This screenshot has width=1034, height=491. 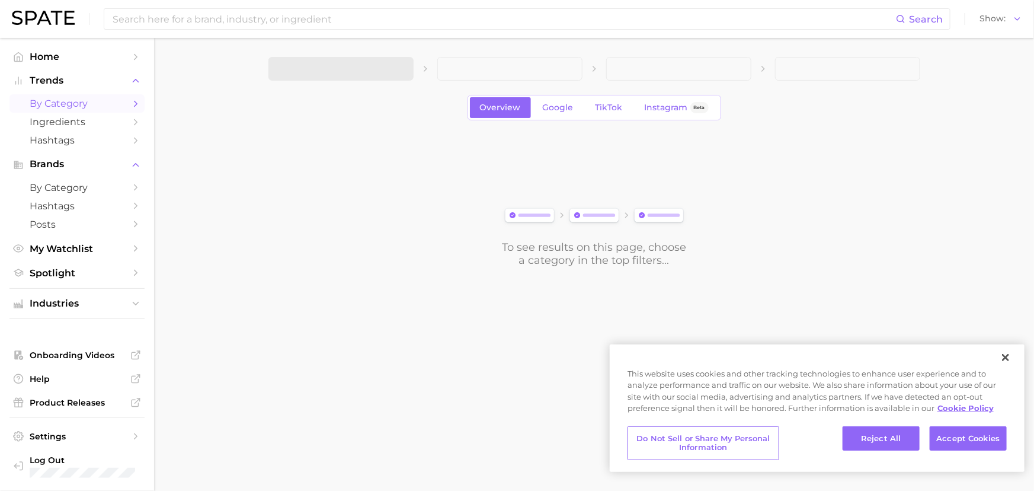 What do you see at coordinates (77, 248) in the screenshot?
I see `span: My Watchlist` at bounding box center [77, 248].